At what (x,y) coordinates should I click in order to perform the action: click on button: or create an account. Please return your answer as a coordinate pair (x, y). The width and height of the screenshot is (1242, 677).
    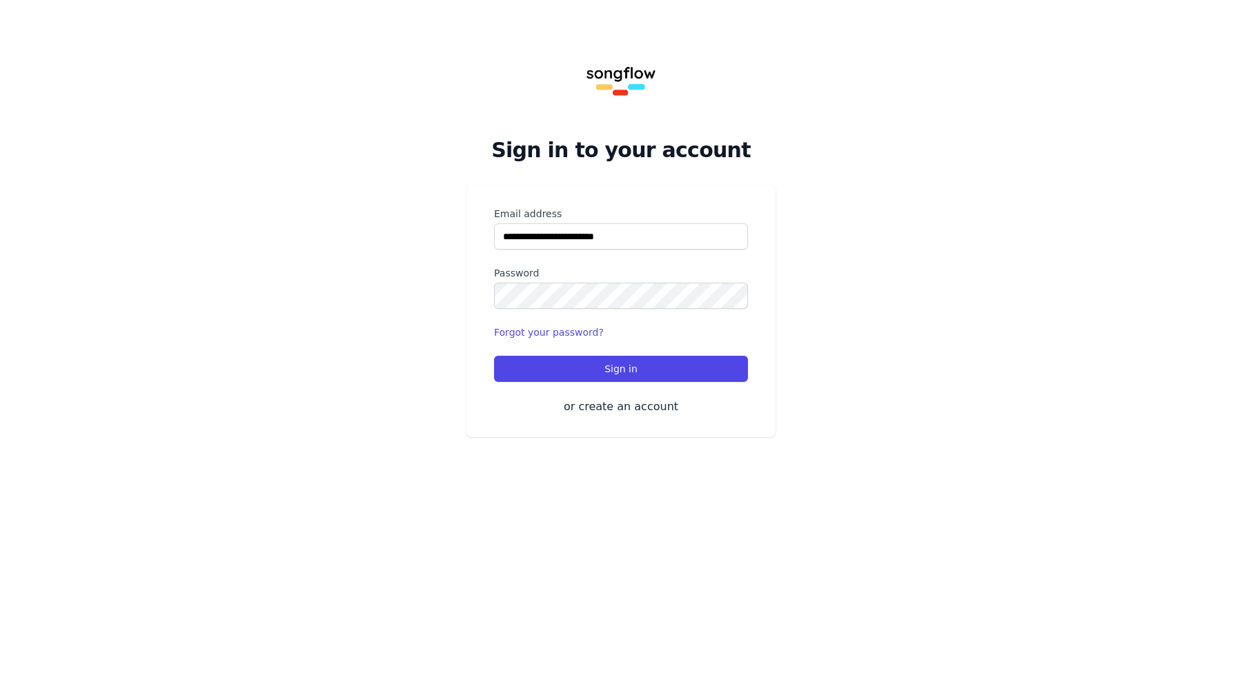
    Looking at the image, I should click on (621, 407).